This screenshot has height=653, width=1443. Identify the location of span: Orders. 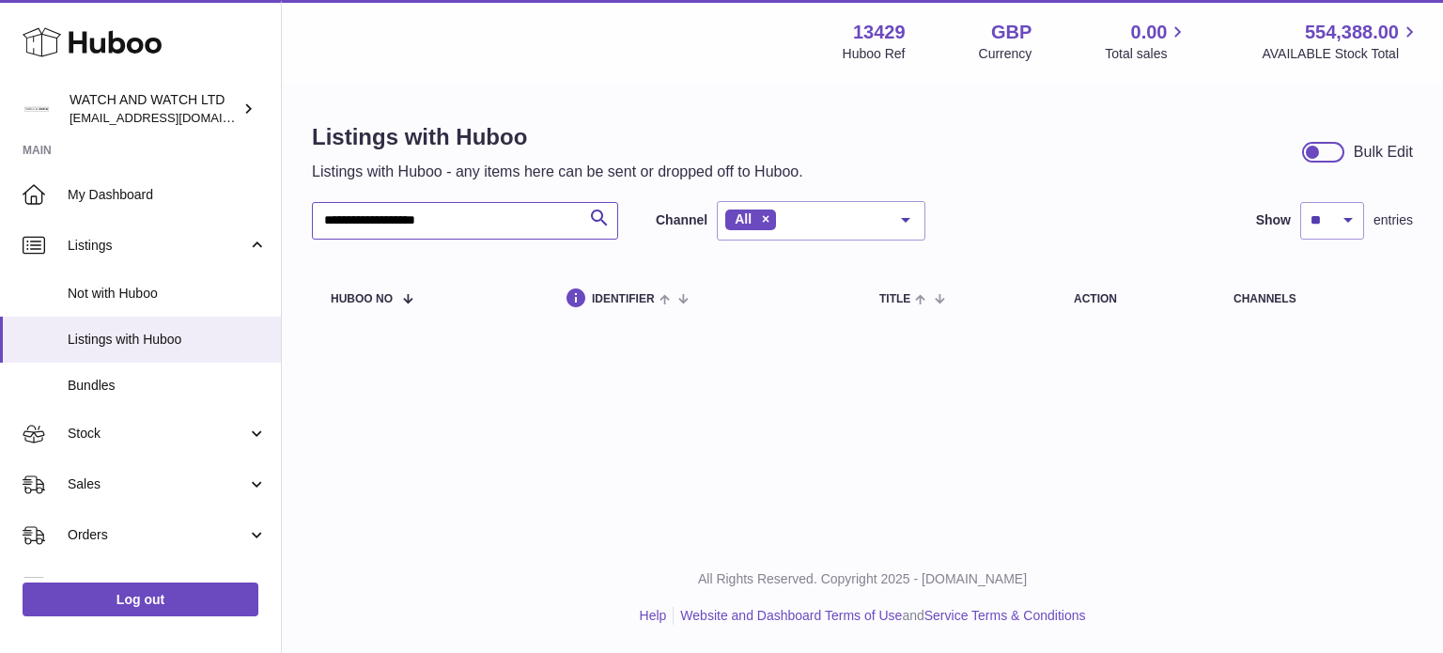
(157, 534).